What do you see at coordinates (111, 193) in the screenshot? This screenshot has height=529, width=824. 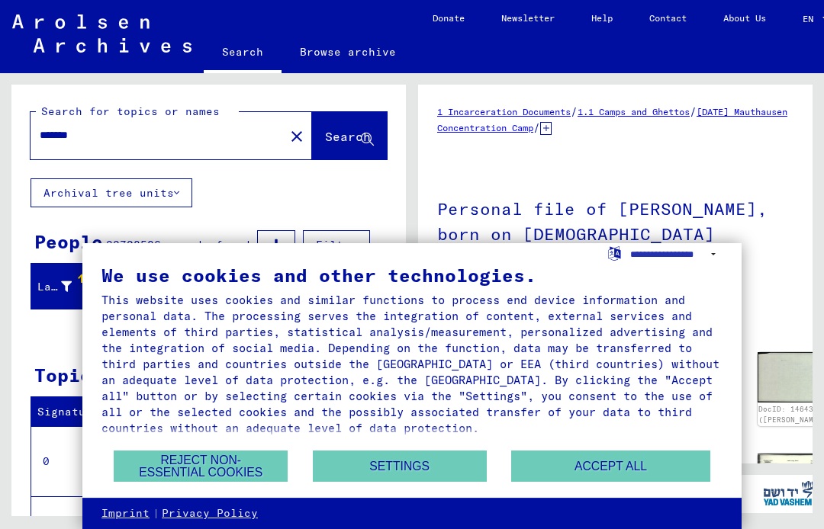 I see `button: Archival tree units` at bounding box center [111, 193].